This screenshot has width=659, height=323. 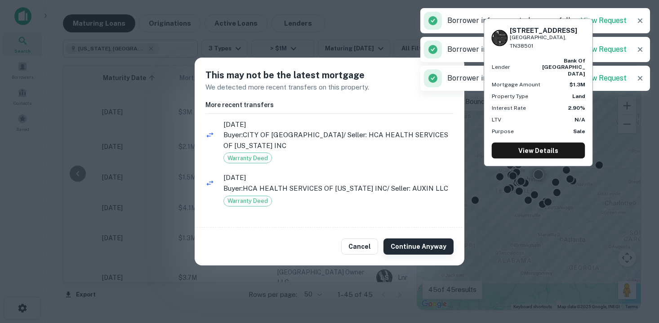 I want to click on strong: Land, so click(x=579, y=96).